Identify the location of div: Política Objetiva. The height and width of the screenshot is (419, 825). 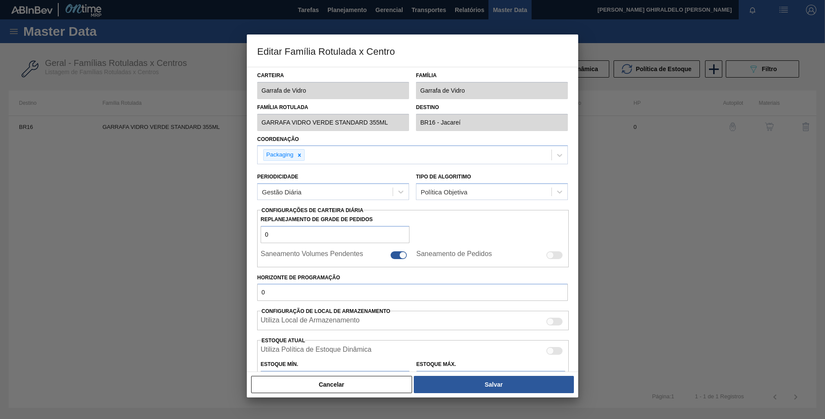
(444, 192).